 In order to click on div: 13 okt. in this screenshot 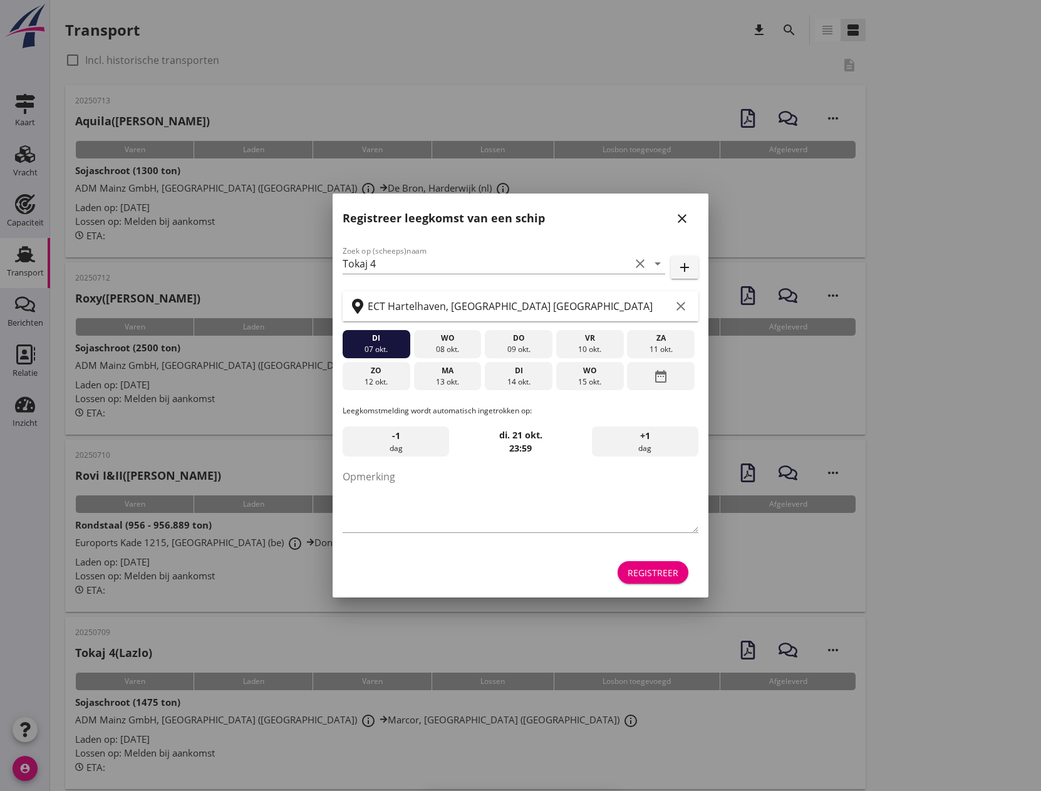, I will do `click(447, 382)`.